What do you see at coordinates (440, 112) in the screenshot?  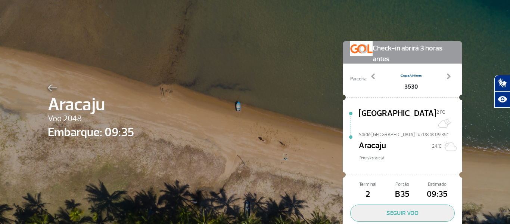 I see `span: 21°C` at bounding box center [440, 112].